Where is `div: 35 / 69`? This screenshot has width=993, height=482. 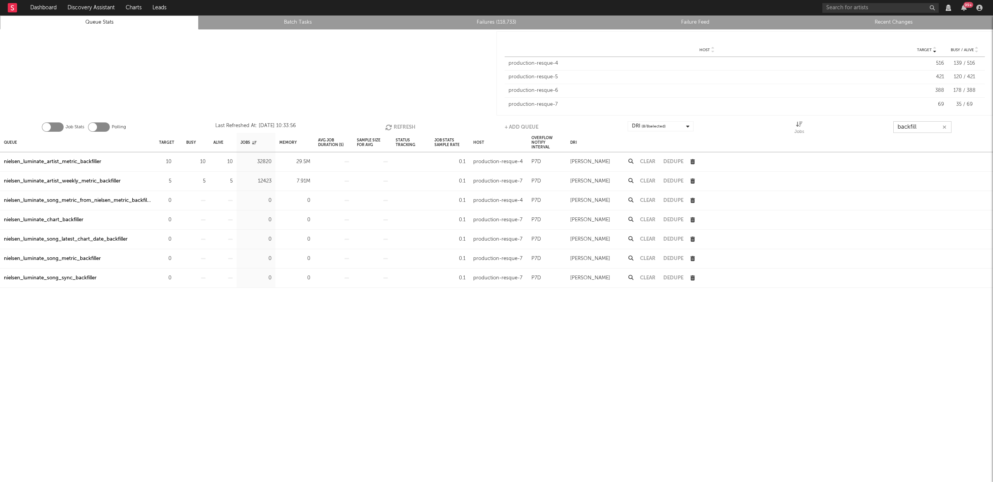
div: 35 / 69 is located at coordinates (964, 105).